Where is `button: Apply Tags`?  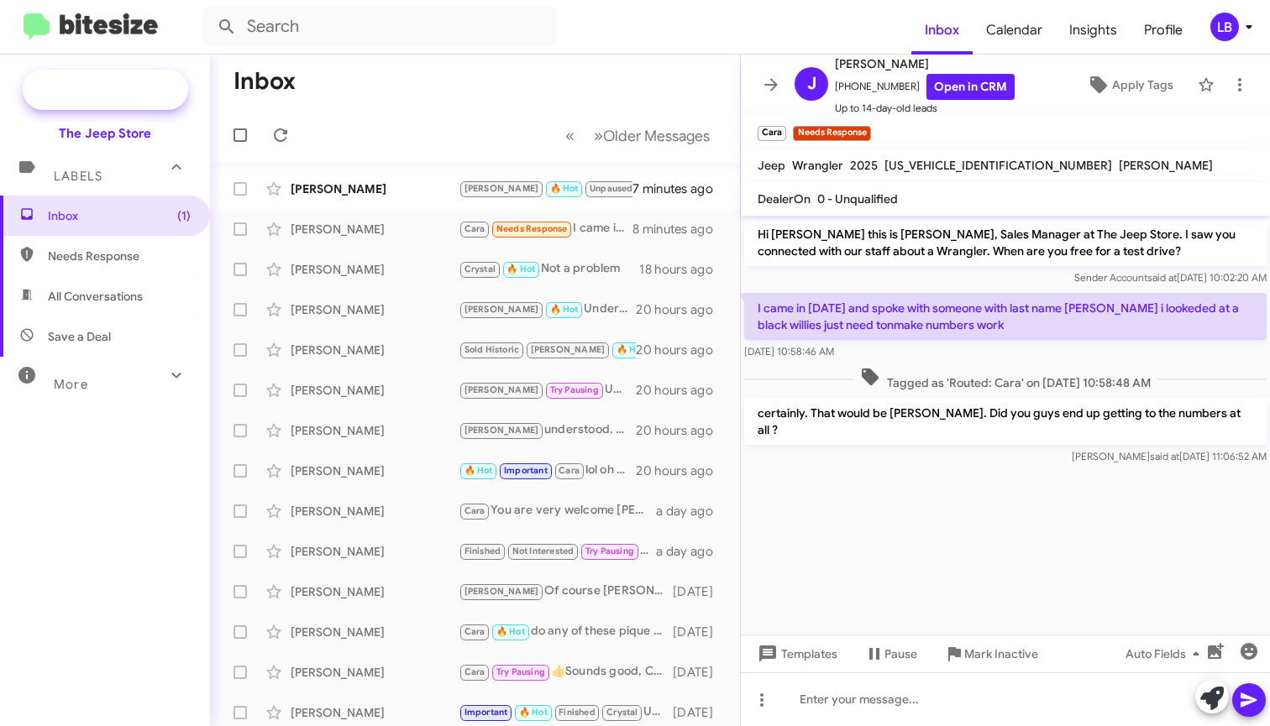 button: Apply Tags is located at coordinates (1129, 85).